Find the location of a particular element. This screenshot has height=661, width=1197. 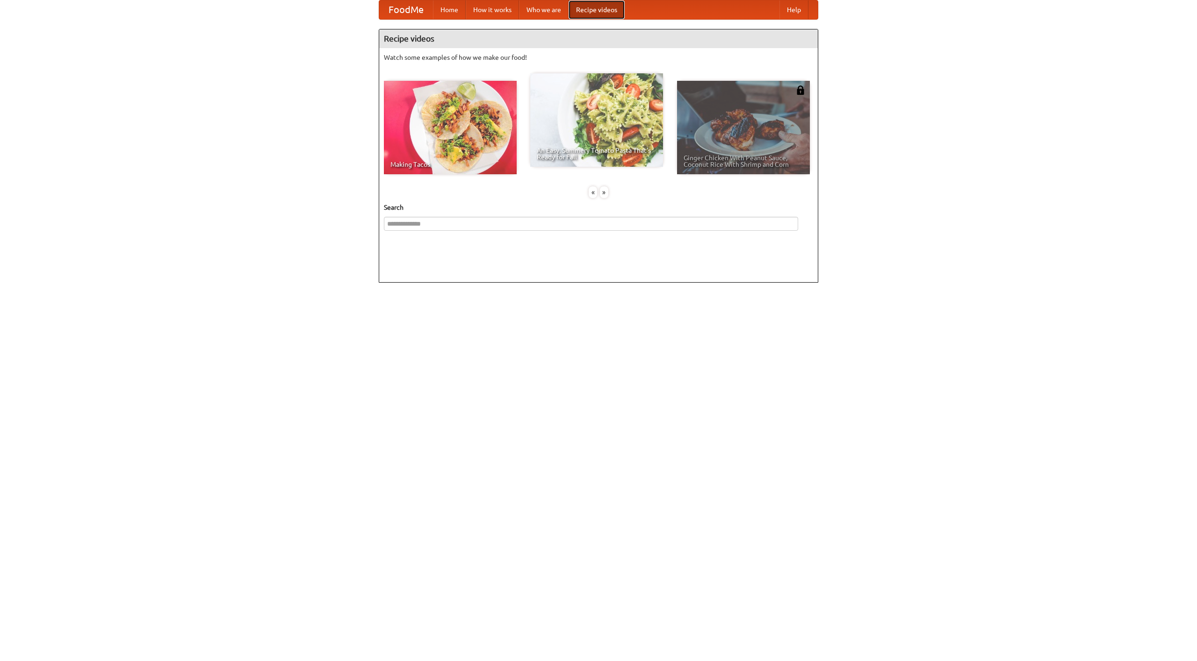

a: Recipe videos is located at coordinates (596, 10).